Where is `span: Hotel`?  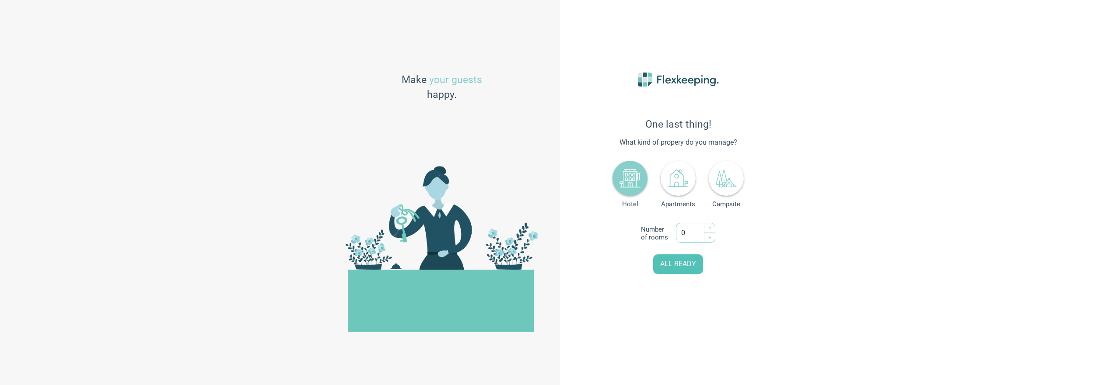 span: Hotel is located at coordinates (630, 204).